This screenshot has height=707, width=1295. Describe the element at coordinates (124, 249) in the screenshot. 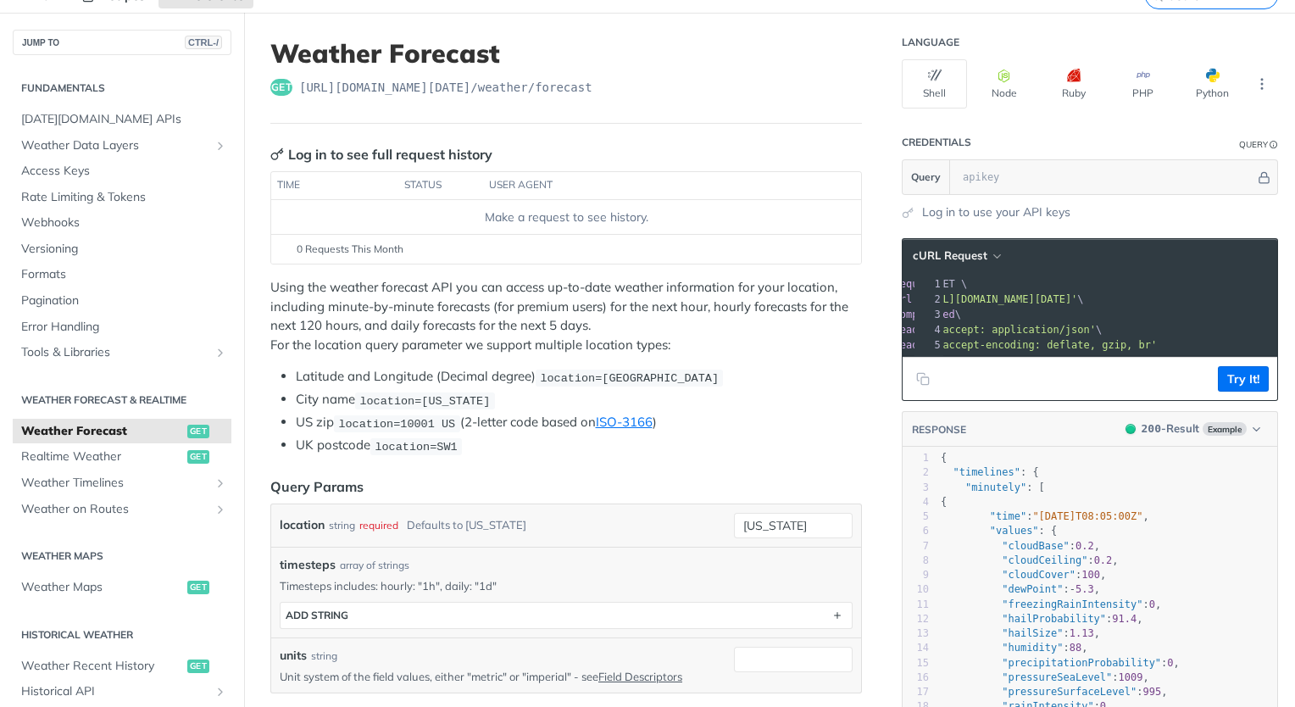

I see `span: Versioning` at that location.